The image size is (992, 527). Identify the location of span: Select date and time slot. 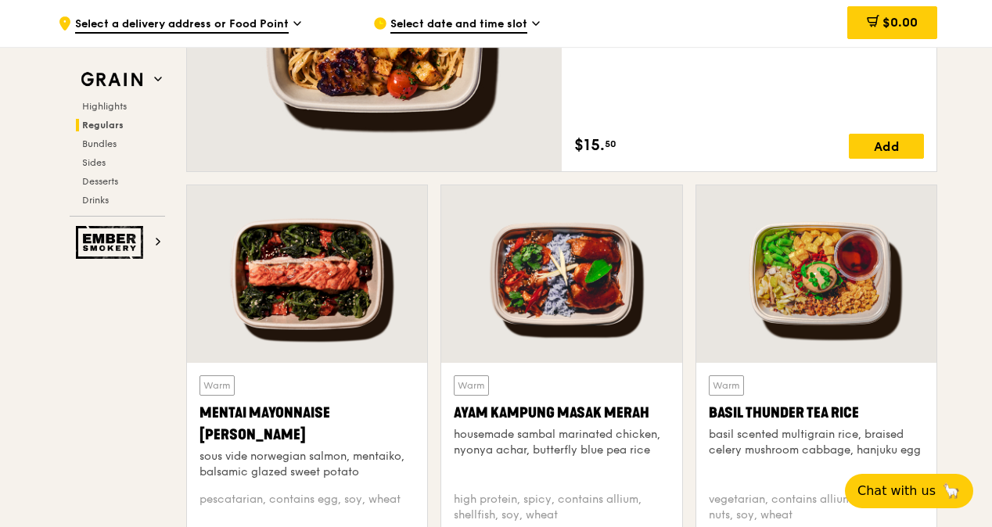
(458, 25).